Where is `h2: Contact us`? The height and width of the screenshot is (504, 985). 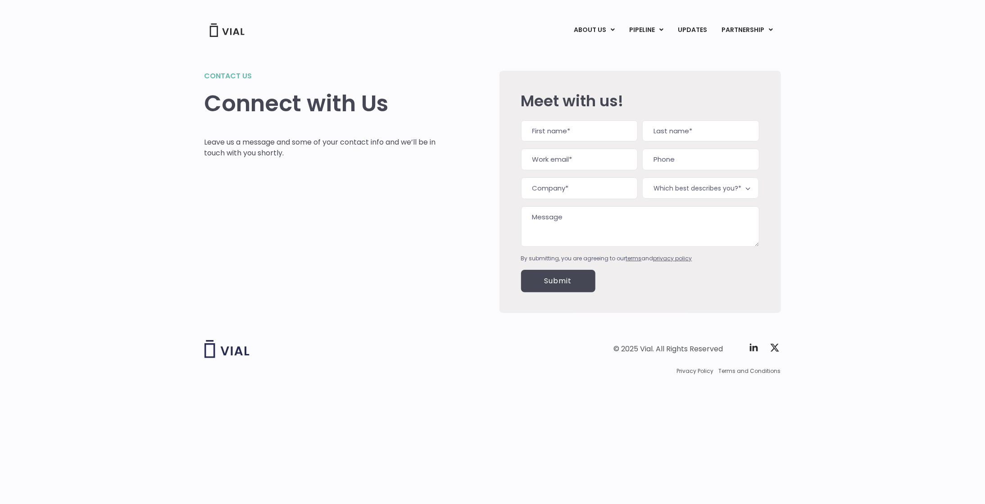 h2: Contact us is located at coordinates (320, 76).